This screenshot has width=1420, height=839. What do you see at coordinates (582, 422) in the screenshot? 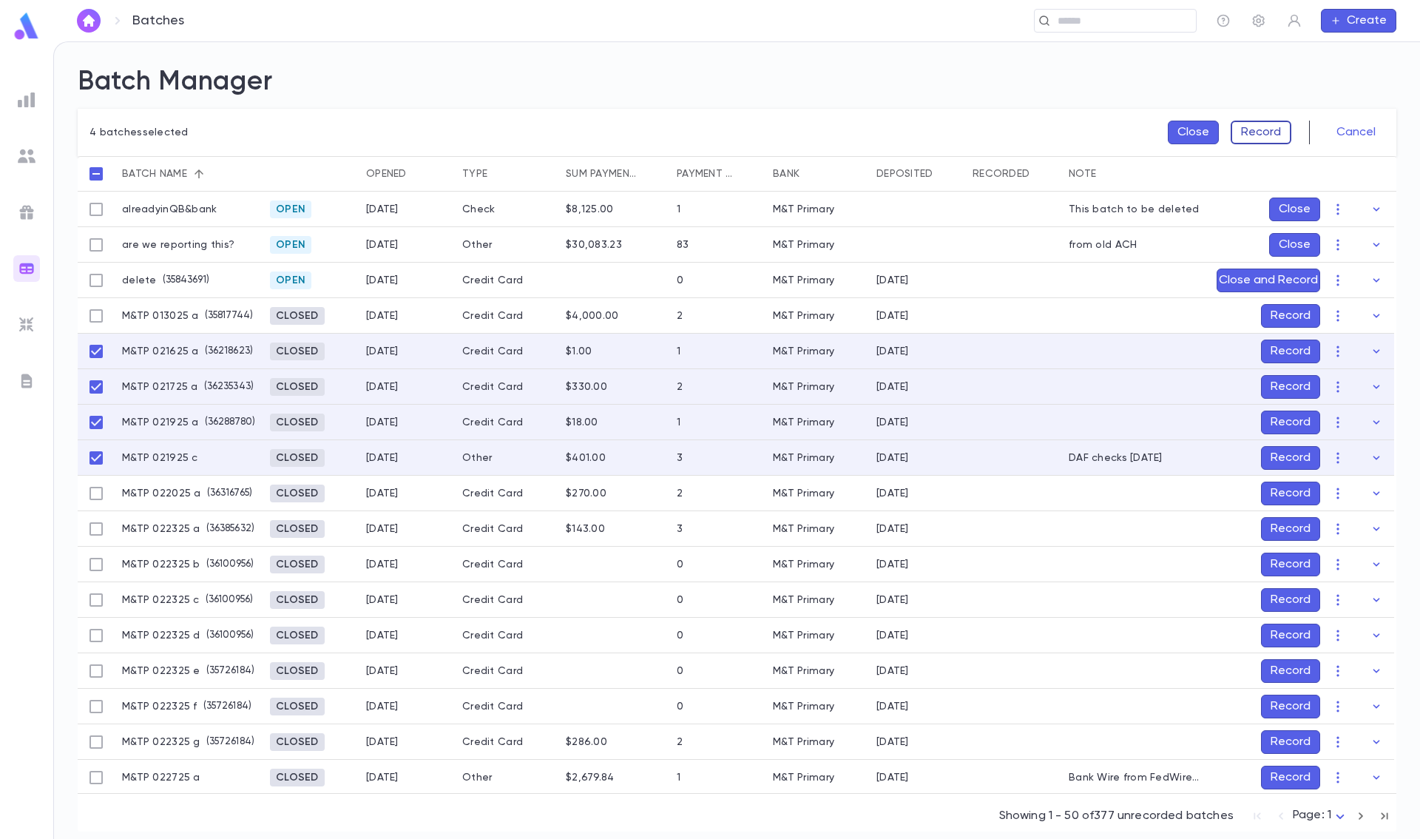
I see `div: $18.00` at bounding box center [582, 422].